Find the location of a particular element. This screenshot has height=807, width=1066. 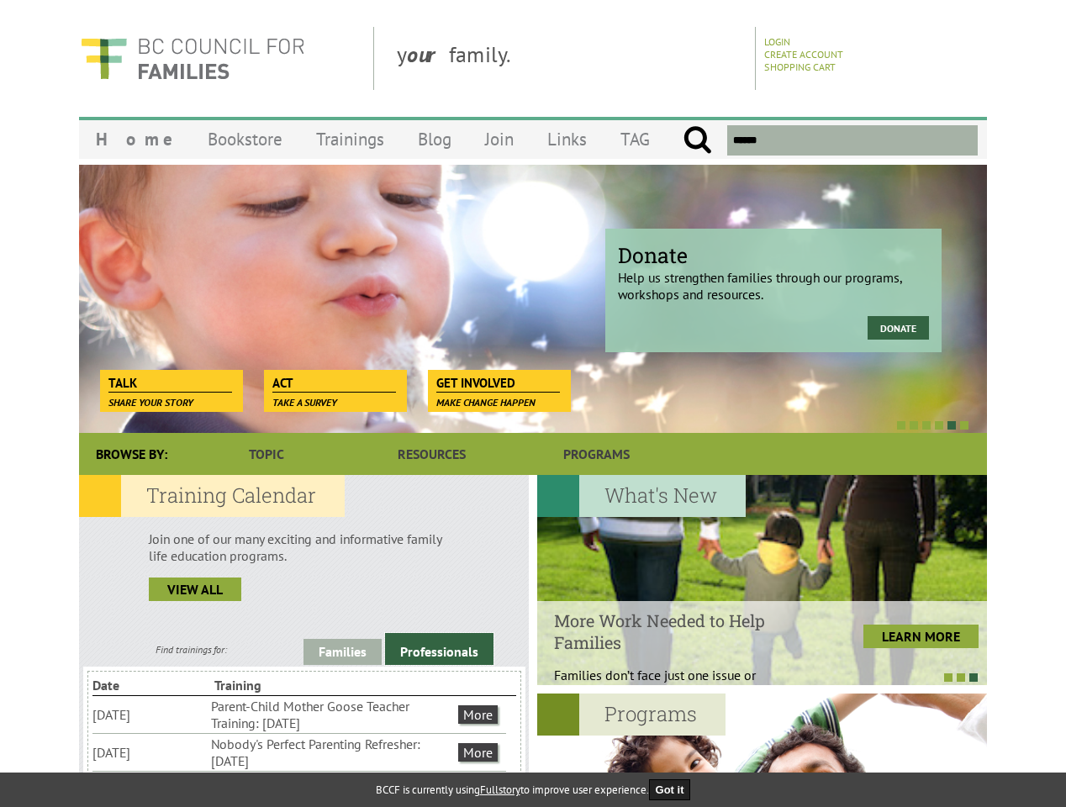

img: BC Council for FAMILIES is located at coordinates (192, 58).